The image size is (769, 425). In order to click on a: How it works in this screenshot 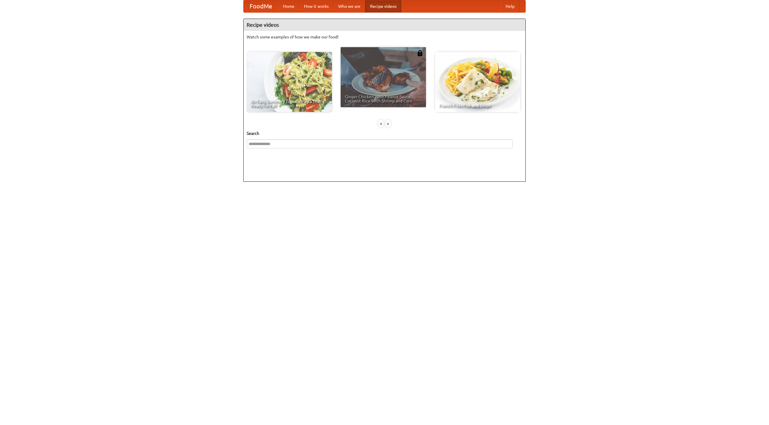, I will do `click(316, 6)`.